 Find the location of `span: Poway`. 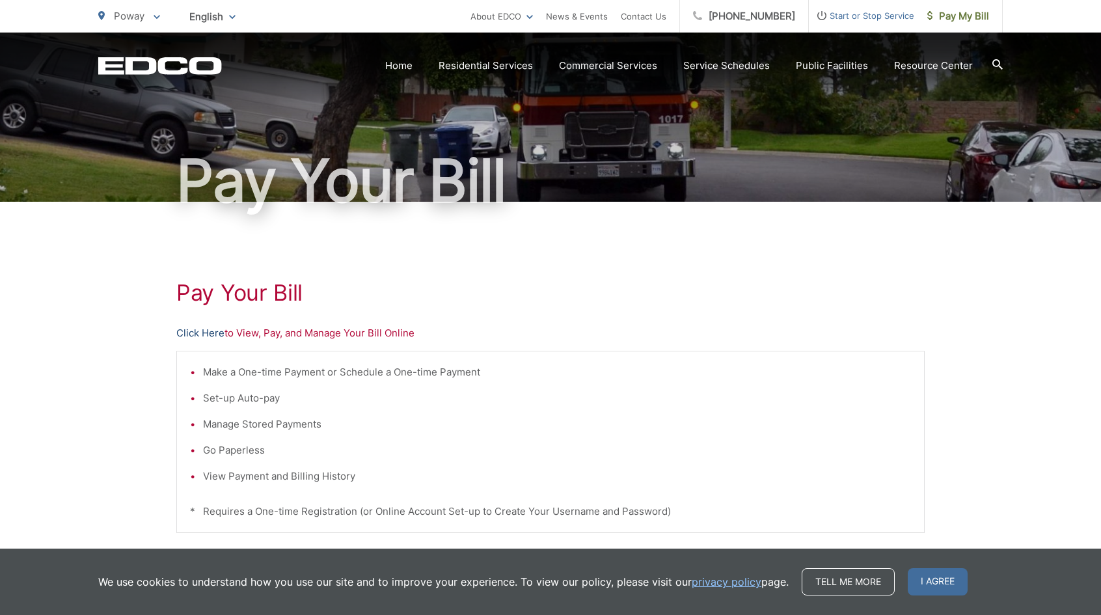

span: Poway is located at coordinates (129, 16).